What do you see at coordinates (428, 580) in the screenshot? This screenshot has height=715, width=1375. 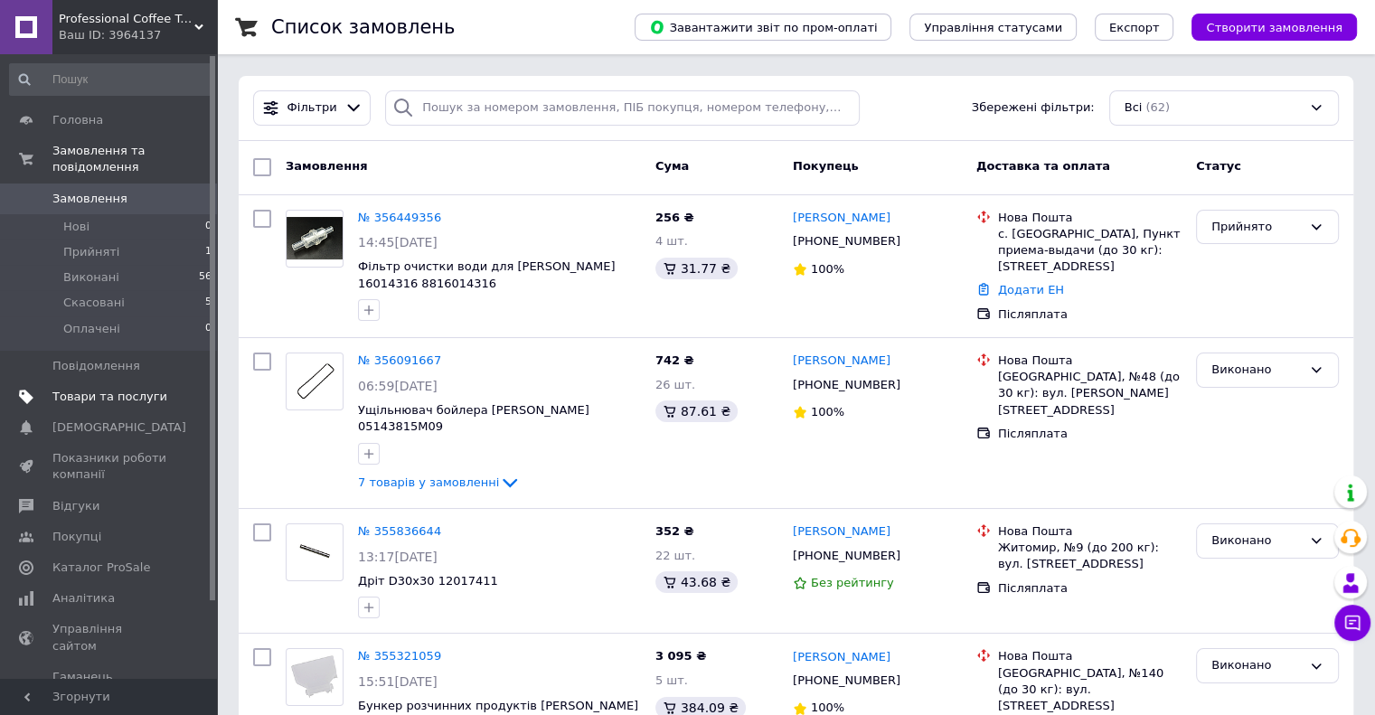 I see `span: Дріт D30x30 12017411` at bounding box center [428, 580].